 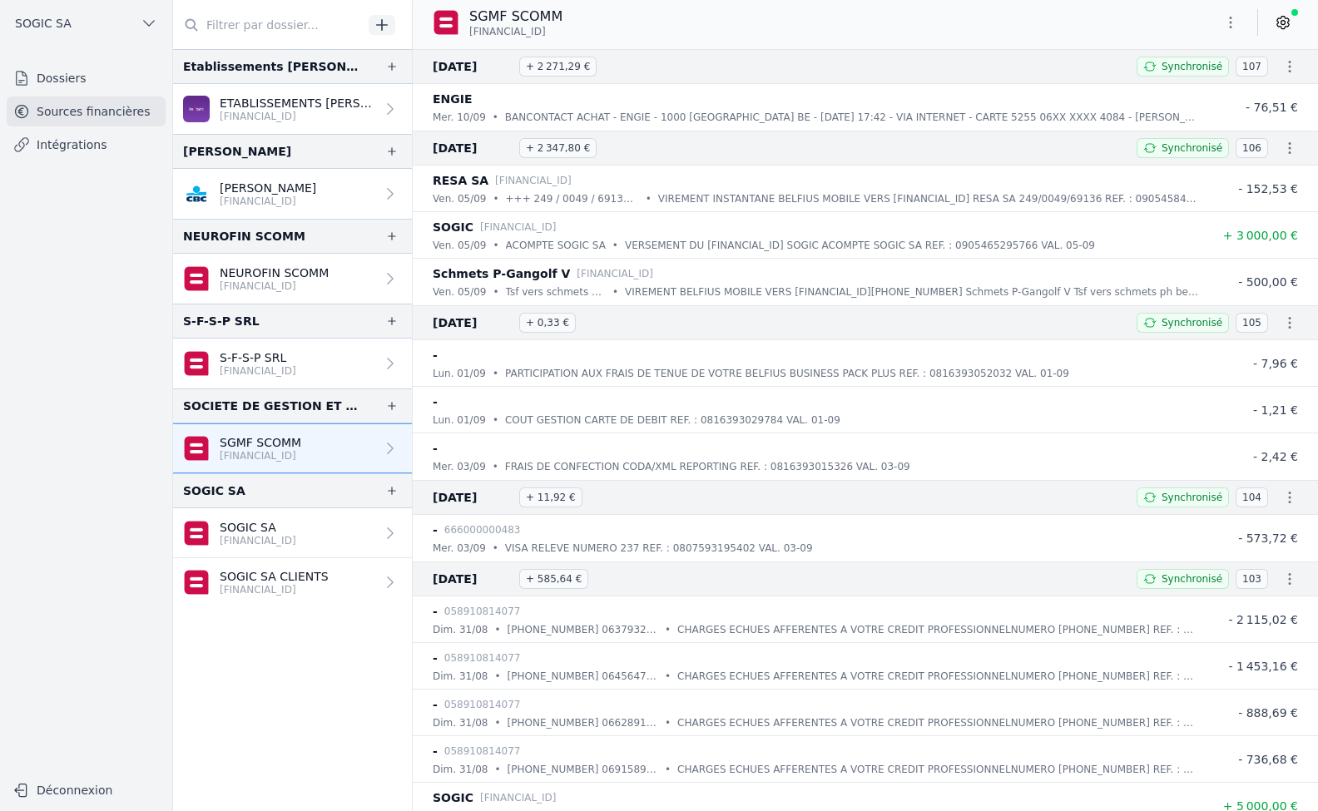 I want to click on p: 666000000483, so click(x=482, y=530).